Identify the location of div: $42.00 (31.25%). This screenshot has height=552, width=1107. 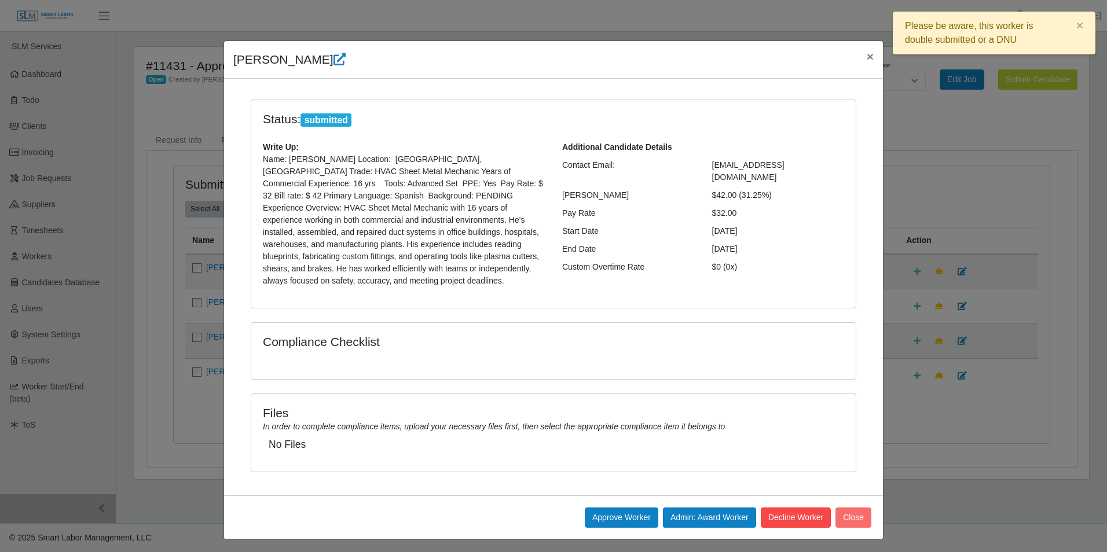
(778, 195).